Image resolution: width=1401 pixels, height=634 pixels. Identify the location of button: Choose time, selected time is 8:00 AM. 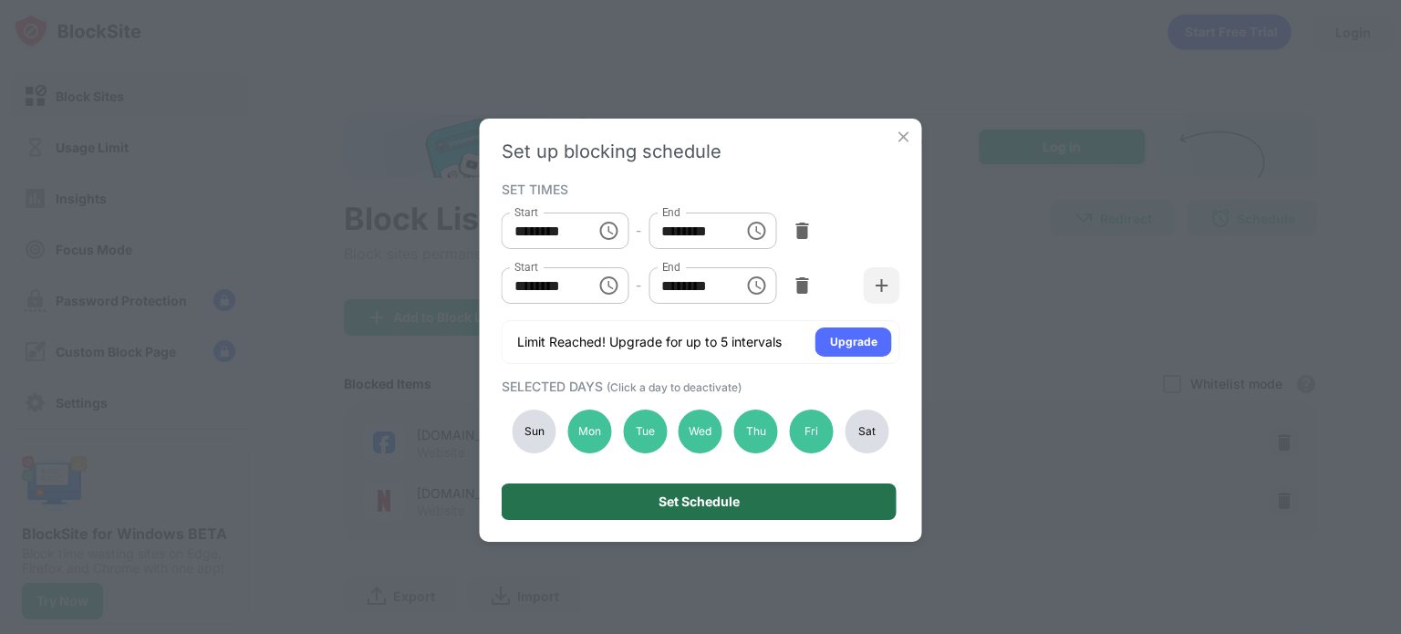
(608, 231).